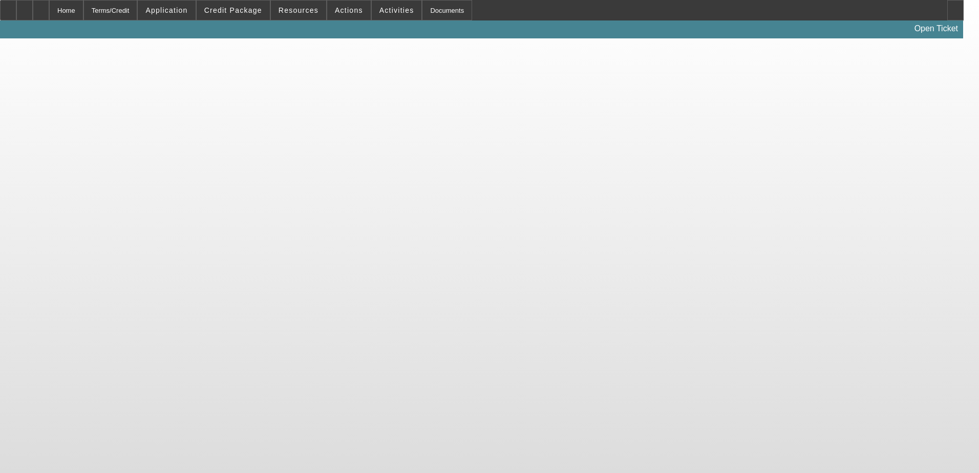 This screenshot has height=473, width=979. Describe the element at coordinates (397, 10) in the screenshot. I see `button: Activities` at that location.